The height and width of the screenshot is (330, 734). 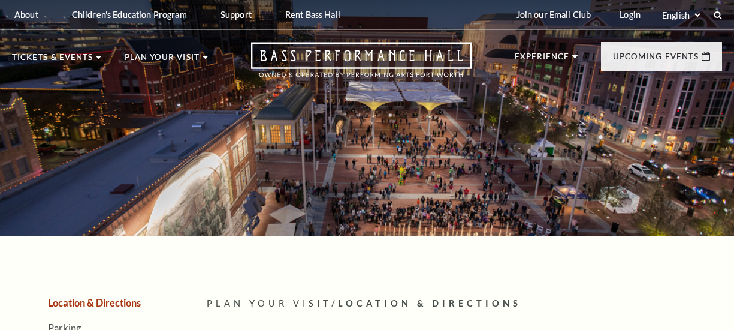 I want to click on span: Location & Directions, so click(x=430, y=303).